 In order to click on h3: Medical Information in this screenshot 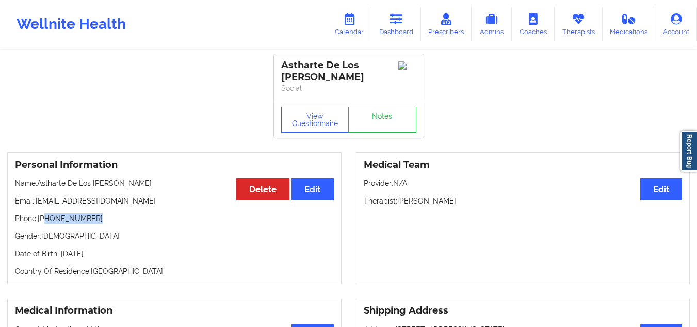, I will do `click(174, 310)`.